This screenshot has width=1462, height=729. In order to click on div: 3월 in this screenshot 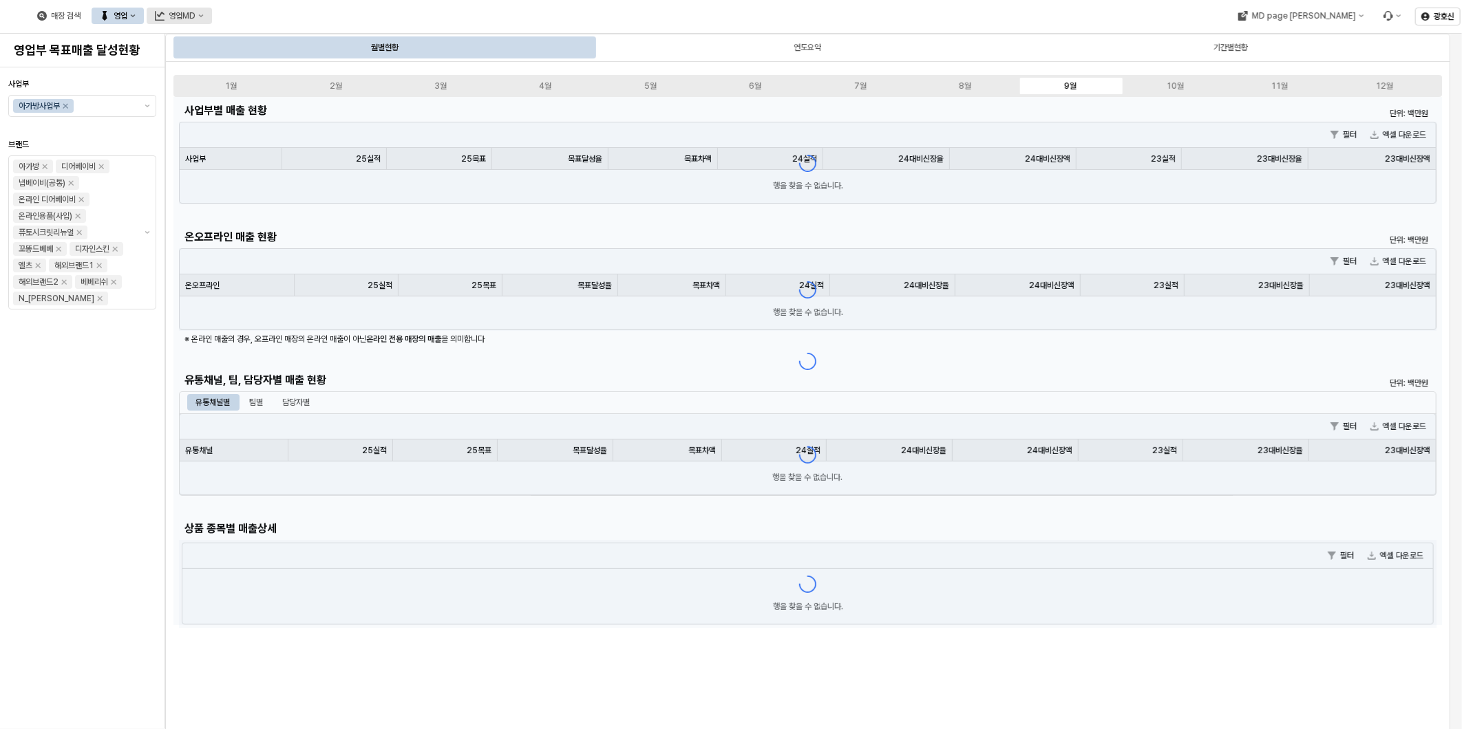, I will do `click(440, 86)`.